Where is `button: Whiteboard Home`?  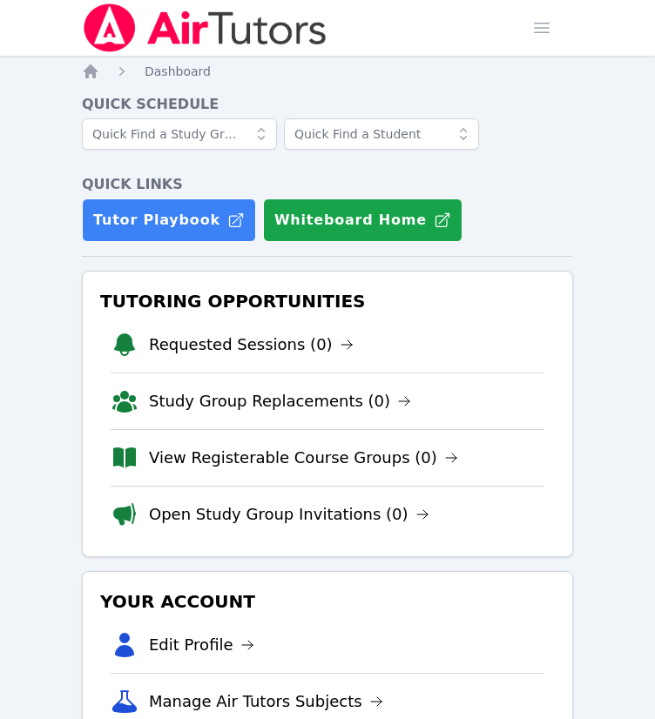
button: Whiteboard Home is located at coordinates (362, 220).